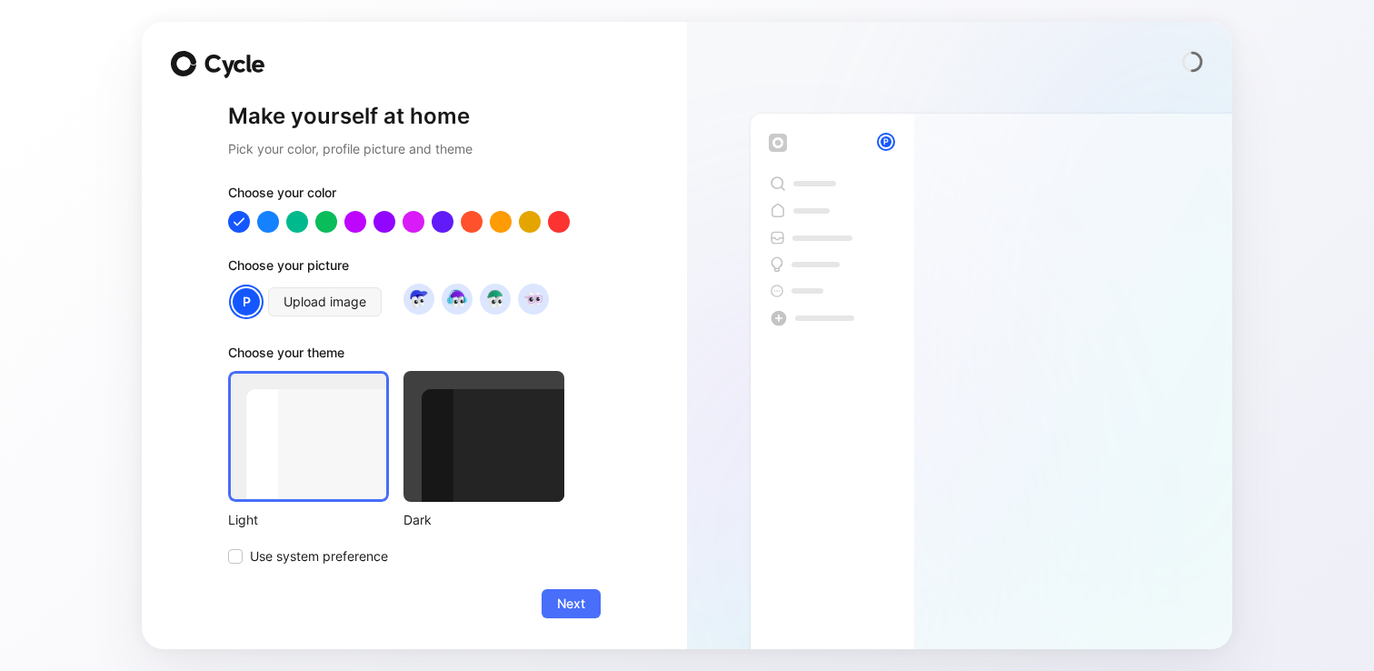  I want to click on button: Next, so click(571, 603).